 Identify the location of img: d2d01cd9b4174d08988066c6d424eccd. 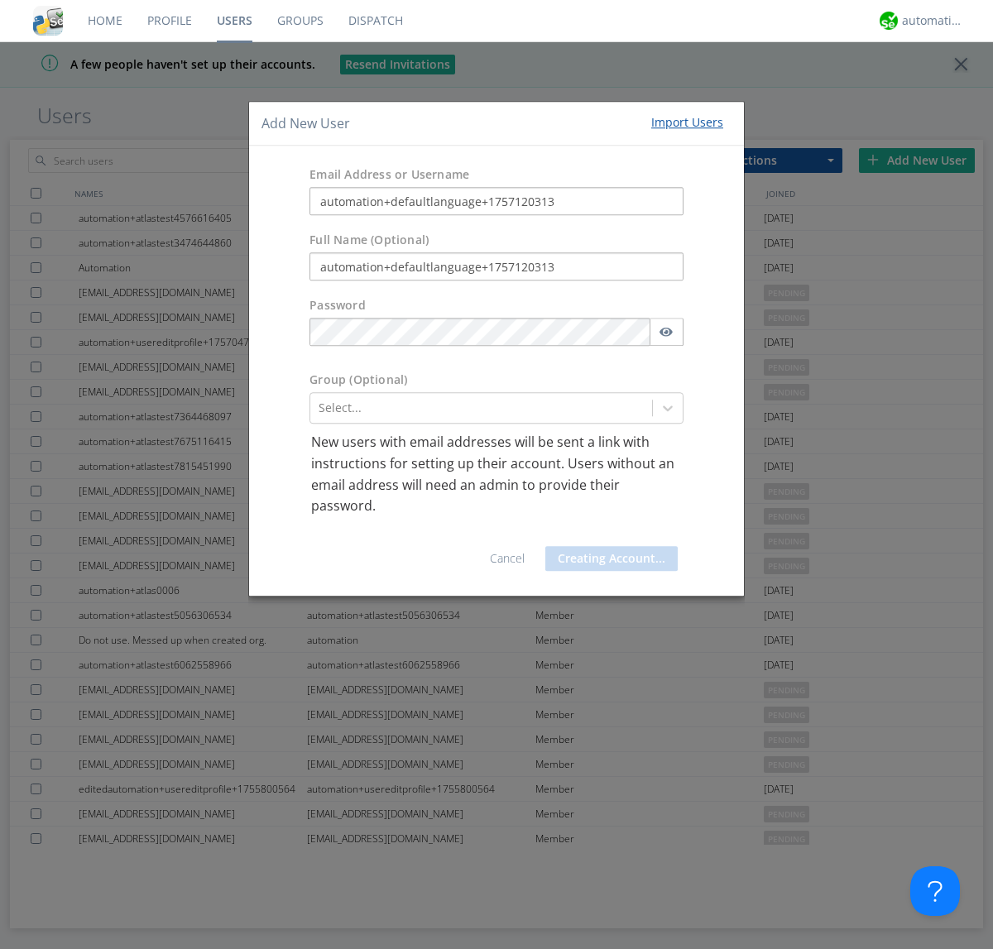
(889, 21).